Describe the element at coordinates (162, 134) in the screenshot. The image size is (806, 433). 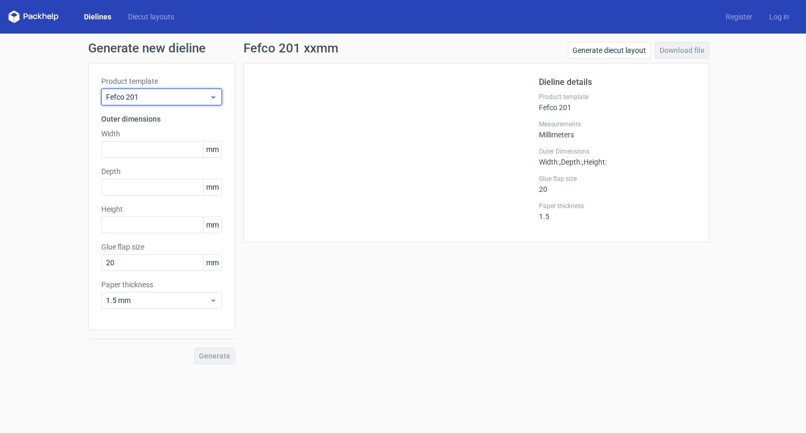
I see `label: Width` at that location.